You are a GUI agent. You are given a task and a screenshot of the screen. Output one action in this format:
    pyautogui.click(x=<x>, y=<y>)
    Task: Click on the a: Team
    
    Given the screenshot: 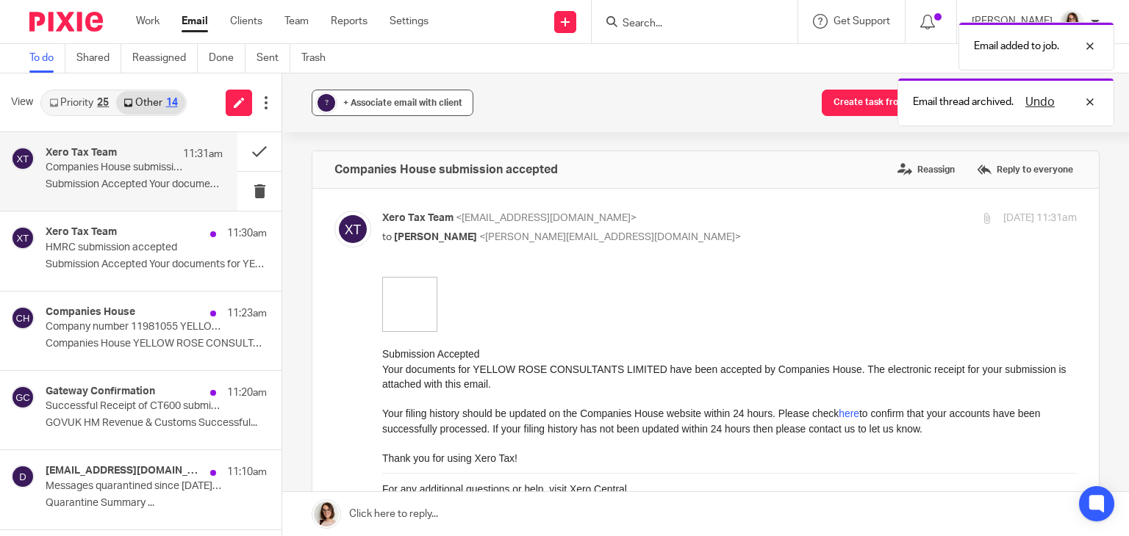 What is the action you would take?
    pyautogui.click(x=296, y=21)
    